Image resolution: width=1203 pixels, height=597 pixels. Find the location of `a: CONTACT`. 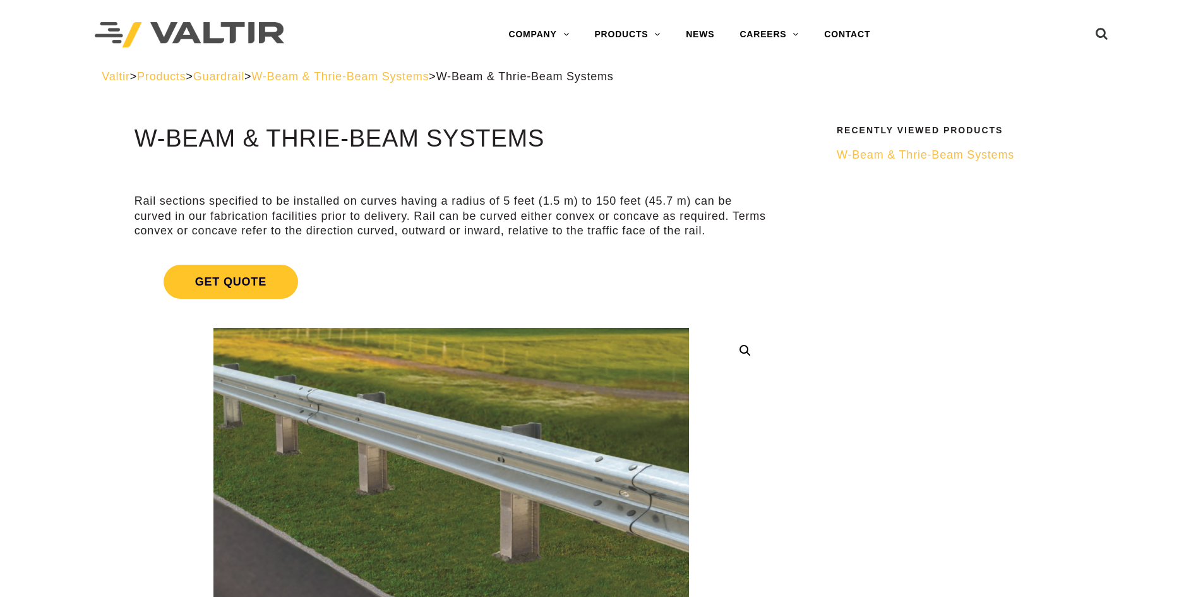

a: CONTACT is located at coordinates (847, 35).